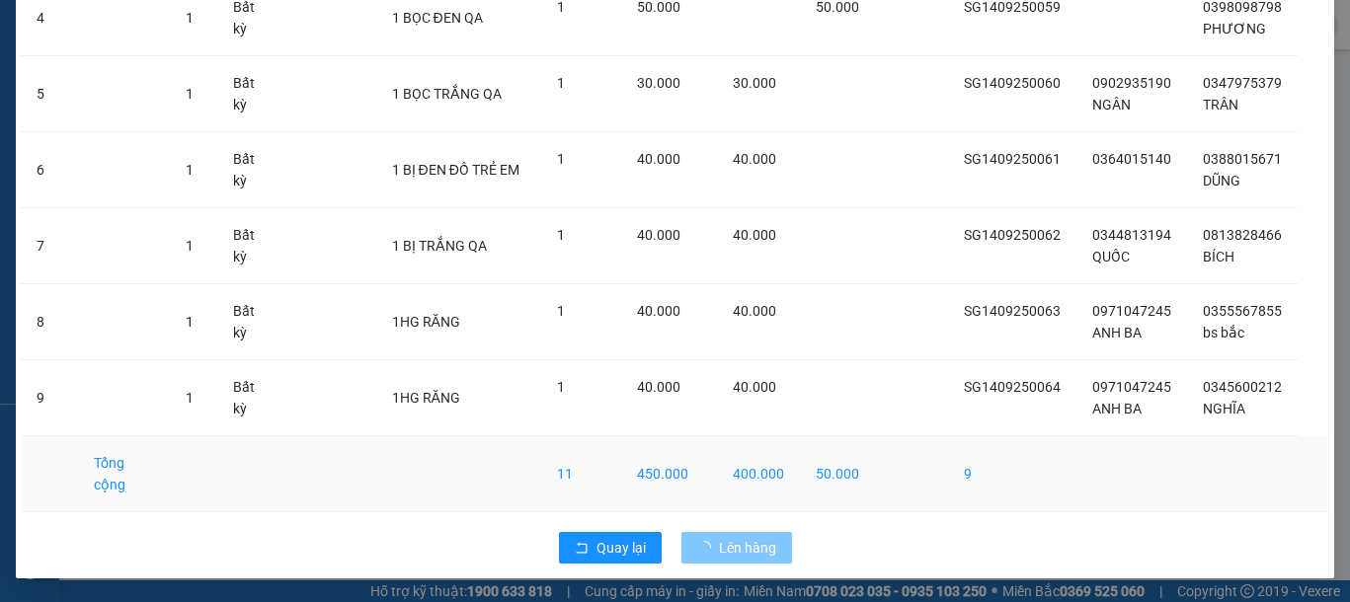  What do you see at coordinates (1131, 83) in the screenshot?
I see `span: 0902935190` at bounding box center [1131, 83].